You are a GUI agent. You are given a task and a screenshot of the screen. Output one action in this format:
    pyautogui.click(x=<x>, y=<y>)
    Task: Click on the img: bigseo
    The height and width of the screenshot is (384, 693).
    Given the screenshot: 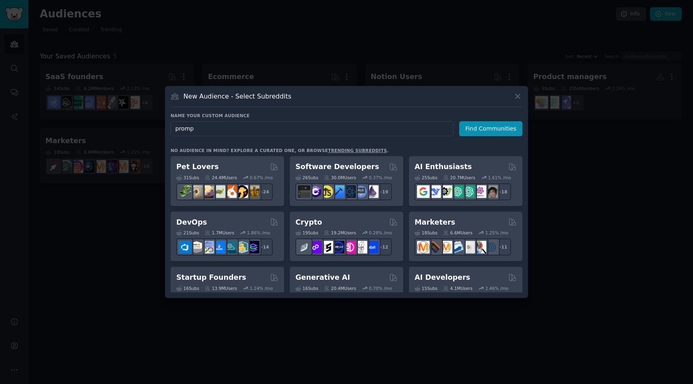 What is the action you would take?
    pyautogui.click(x=434, y=247)
    